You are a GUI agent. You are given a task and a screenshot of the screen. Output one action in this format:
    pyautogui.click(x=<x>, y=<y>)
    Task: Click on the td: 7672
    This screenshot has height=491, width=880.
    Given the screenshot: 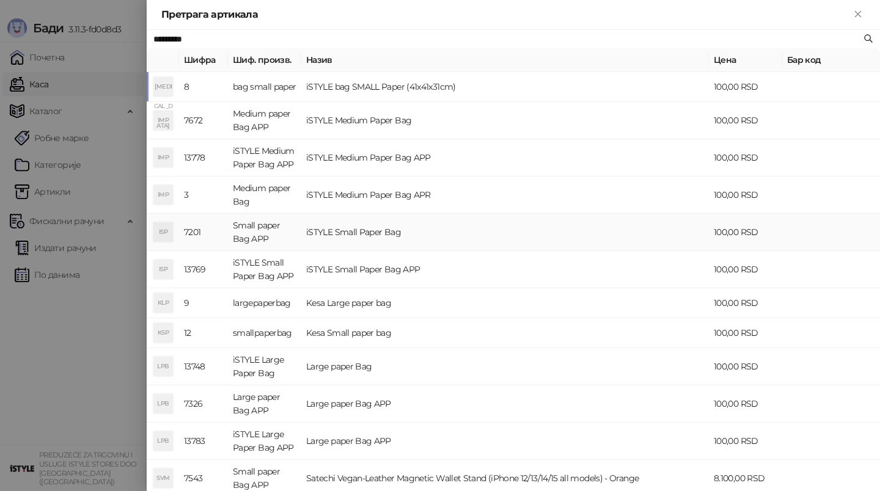 What is the action you would take?
    pyautogui.click(x=203, y=120)
    